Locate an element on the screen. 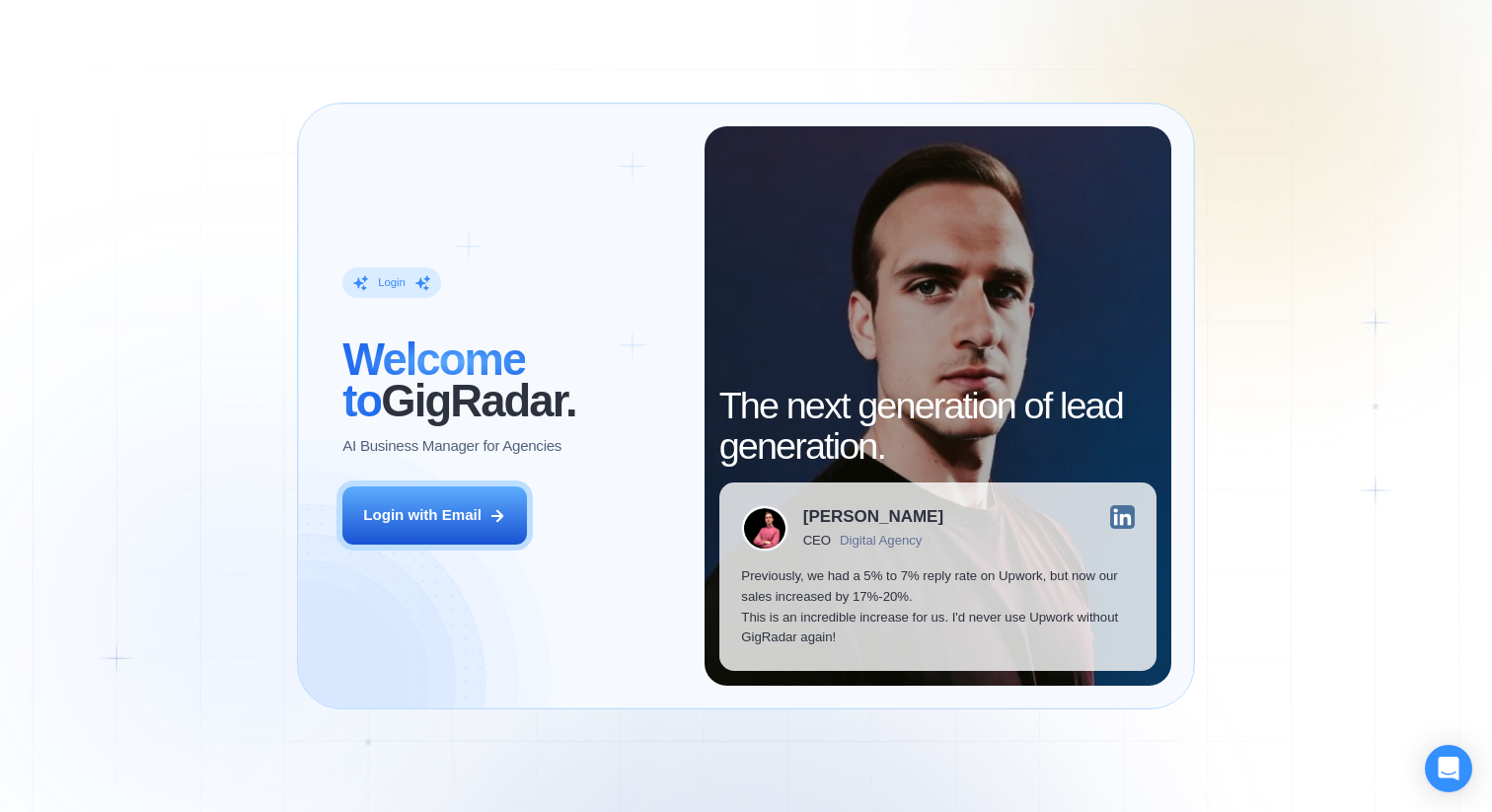  p: AI Business Manager for Agencies is located at coordinates (452, 445).